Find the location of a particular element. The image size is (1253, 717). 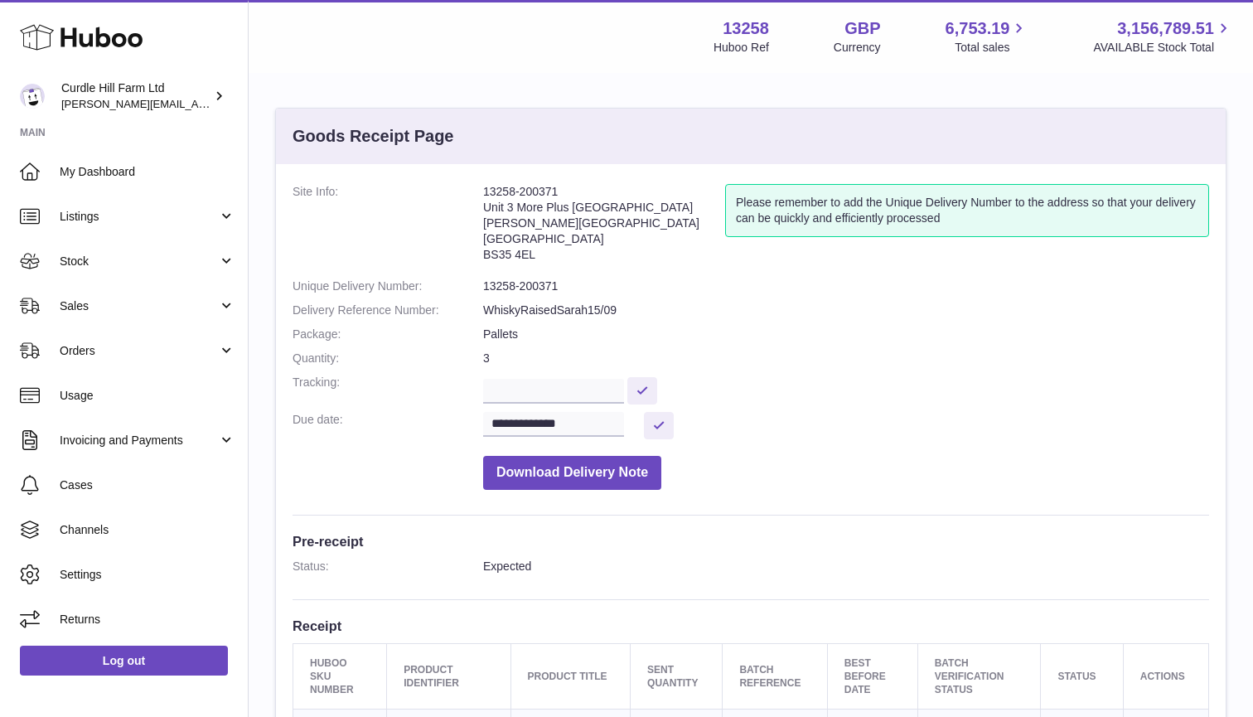

th: Huboo SKU Number is located at coordinates (340, 676).